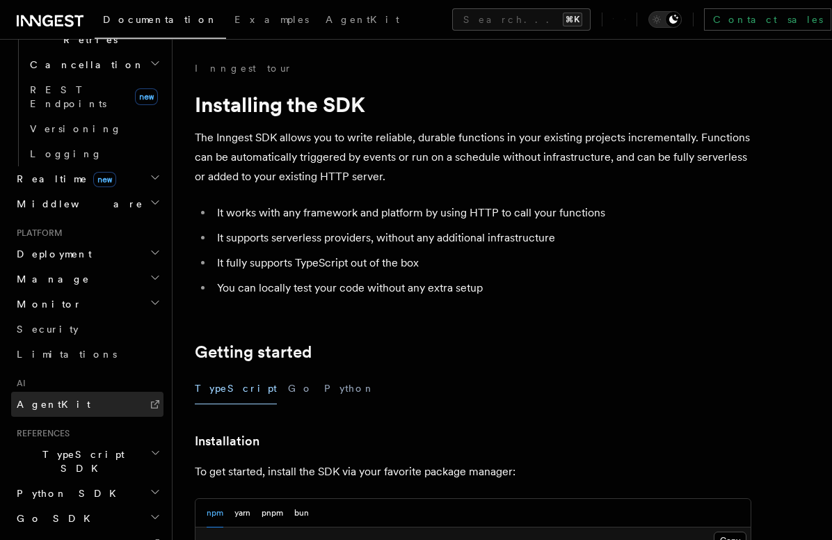 Image resolution: width=832 pixels, height=540 pixels. Describe the element at coordinates (253, 352) in the screenshot. I see `a: Getting started` at that location.